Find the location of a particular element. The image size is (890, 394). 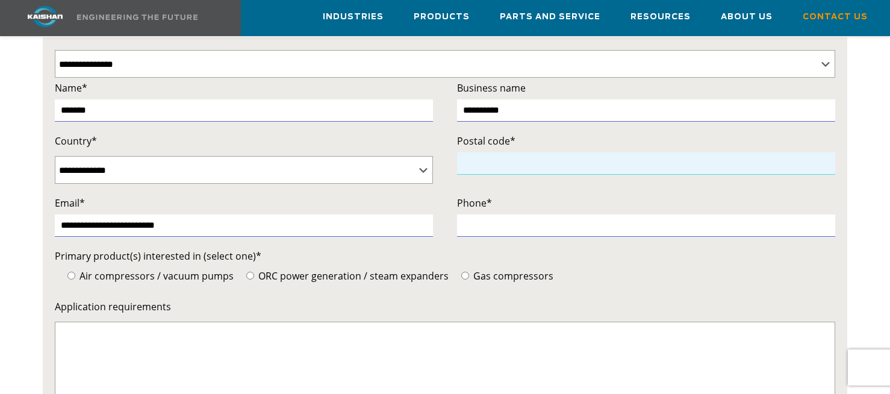

img: Engineering the future is located at coordinates (137, 17).